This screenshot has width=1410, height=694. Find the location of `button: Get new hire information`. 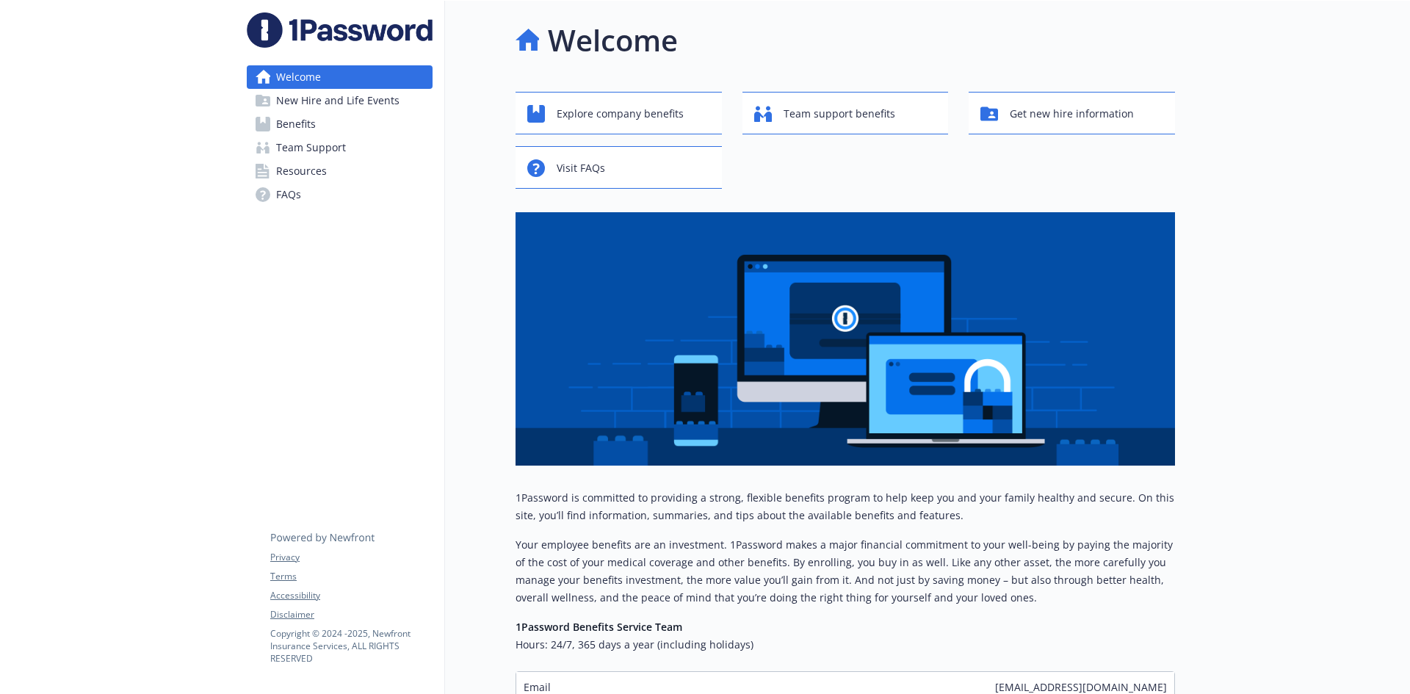

button: Get new hire information is located at coordinates (1072, 113).